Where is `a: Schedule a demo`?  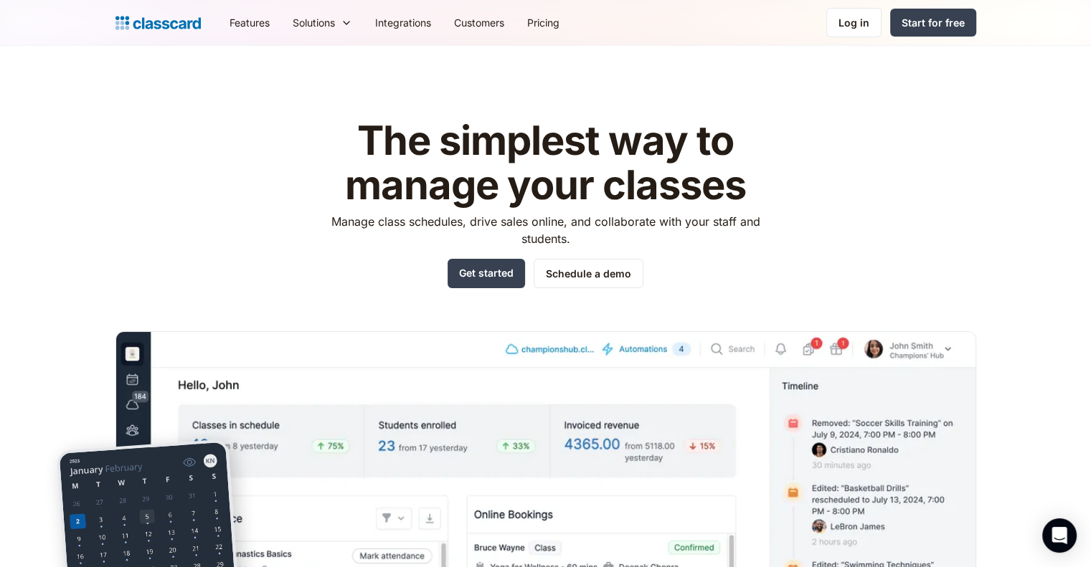
a: Schedule a demo is located at coordinates (588, 273).